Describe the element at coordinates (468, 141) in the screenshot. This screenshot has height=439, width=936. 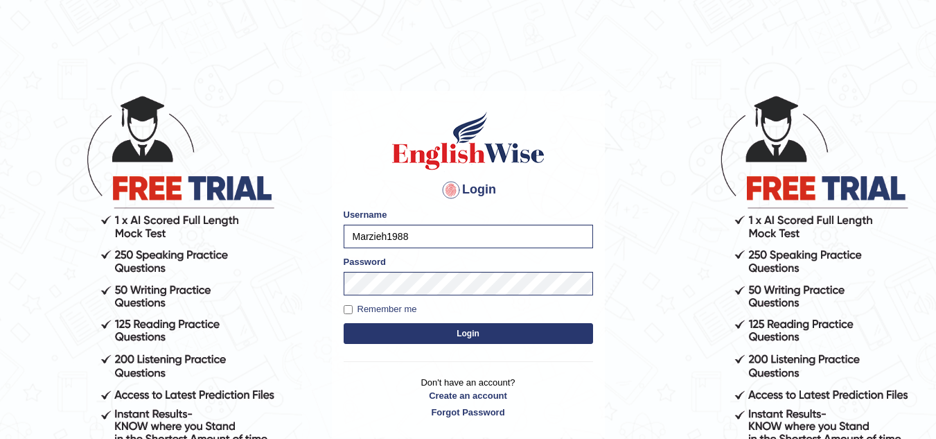
I see `img: Logo of English Wise sign in for intelligent practice with AI` at that location.